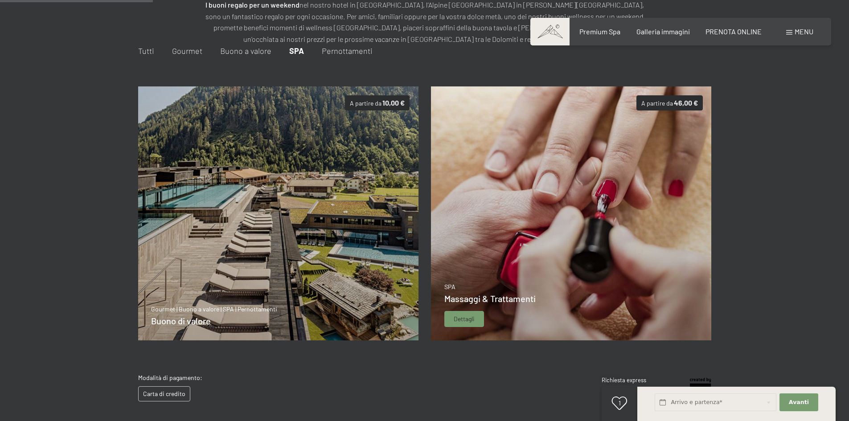  Describe the element at coordinates (619, 403) in the screenshot. I see `span: 1` at that location.